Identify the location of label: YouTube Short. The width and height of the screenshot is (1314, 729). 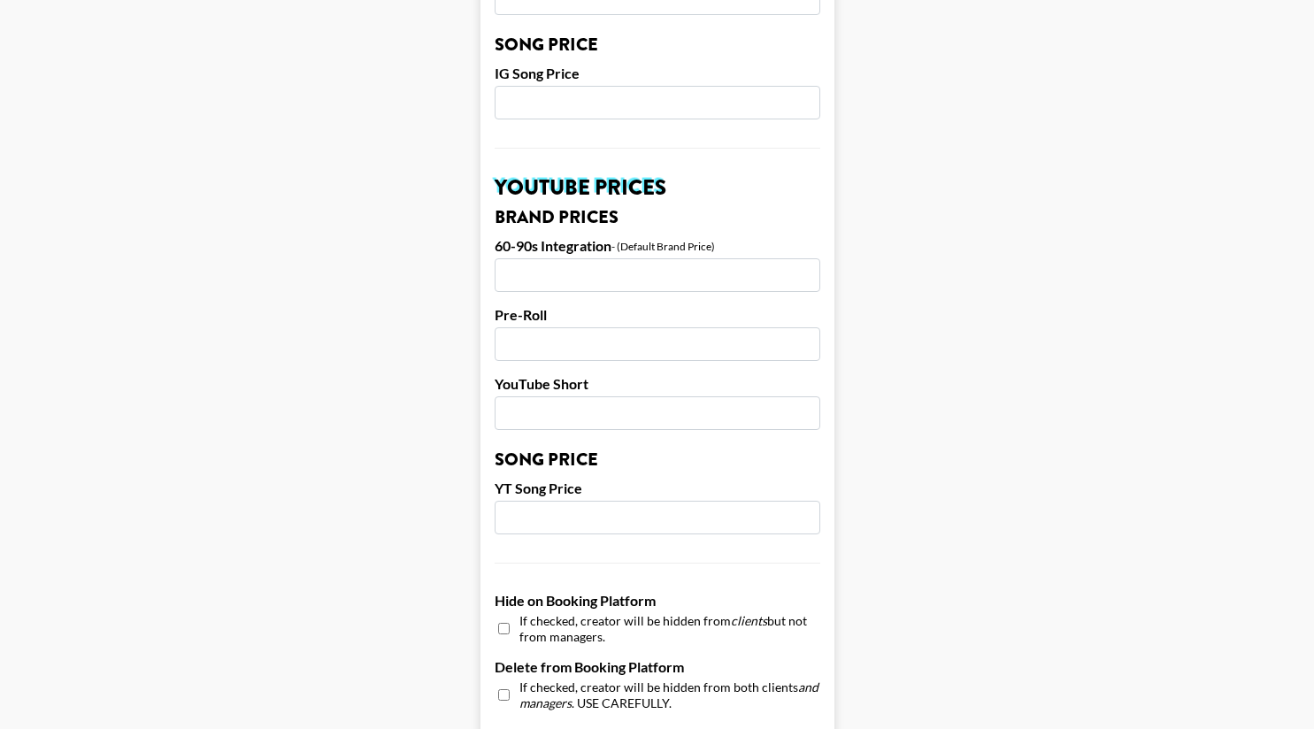
(657, 384).